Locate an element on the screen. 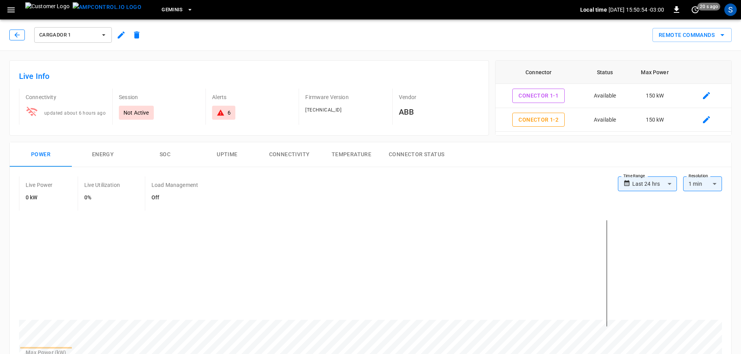 The height and width of the screenshot is (354, 741). div: remote commands options is located at coordinates (692, 35).